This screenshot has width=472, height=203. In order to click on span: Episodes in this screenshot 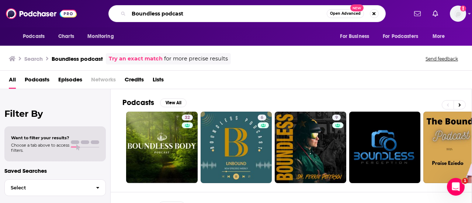, I will do `click(70, 81)`.